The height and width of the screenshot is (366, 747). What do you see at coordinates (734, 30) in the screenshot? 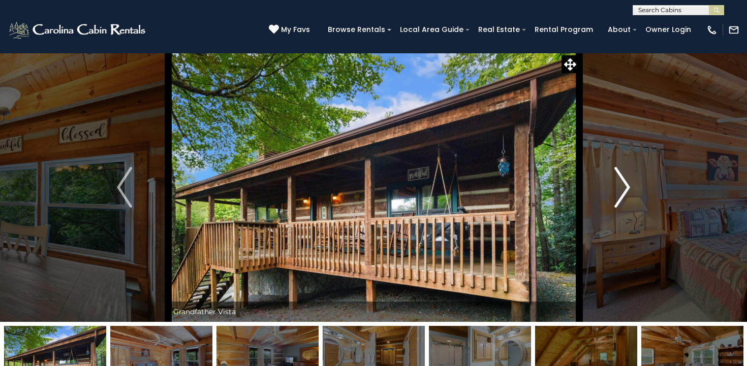
I see `img: mail-regular-white.png` at bounding box center [734, 30].